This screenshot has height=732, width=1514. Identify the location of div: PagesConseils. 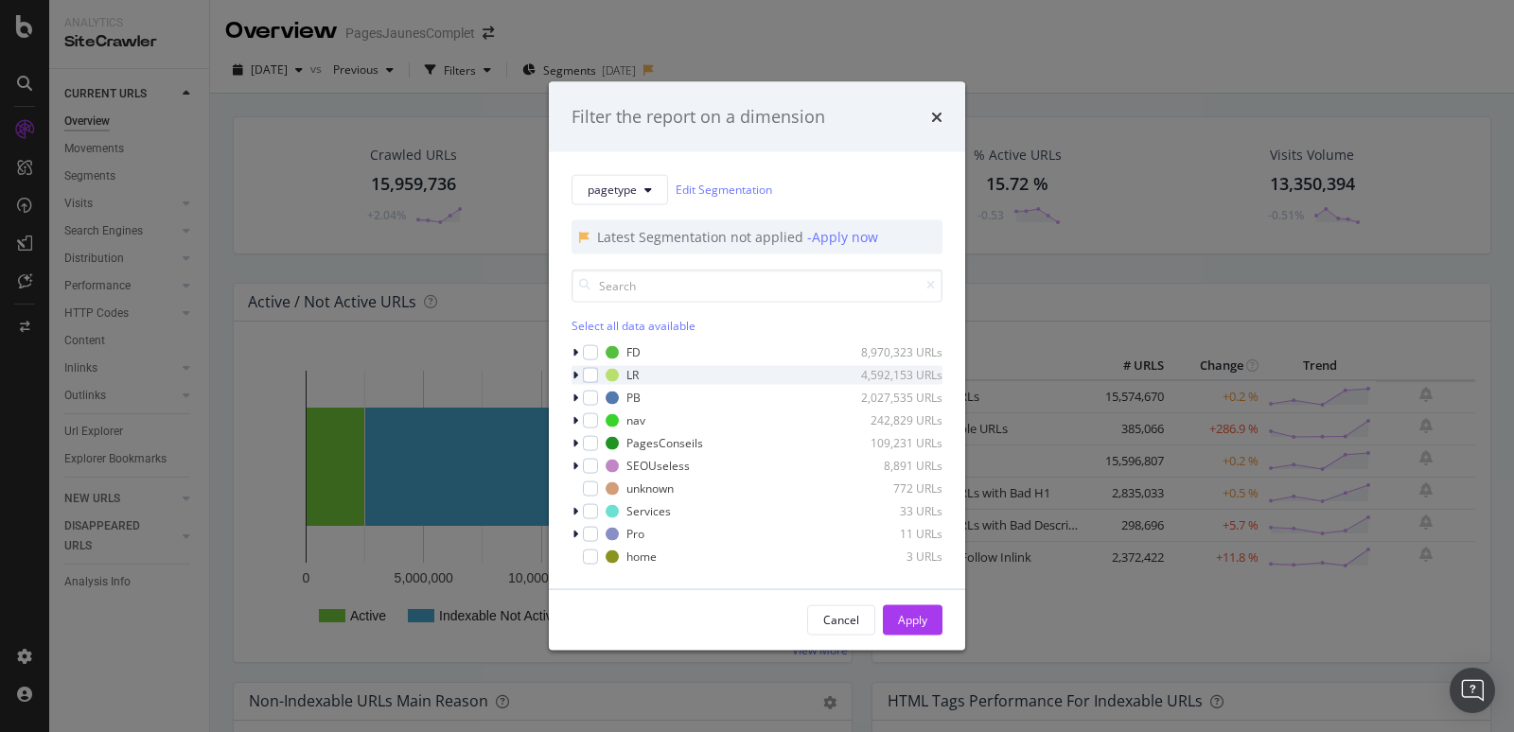
(664, 443).